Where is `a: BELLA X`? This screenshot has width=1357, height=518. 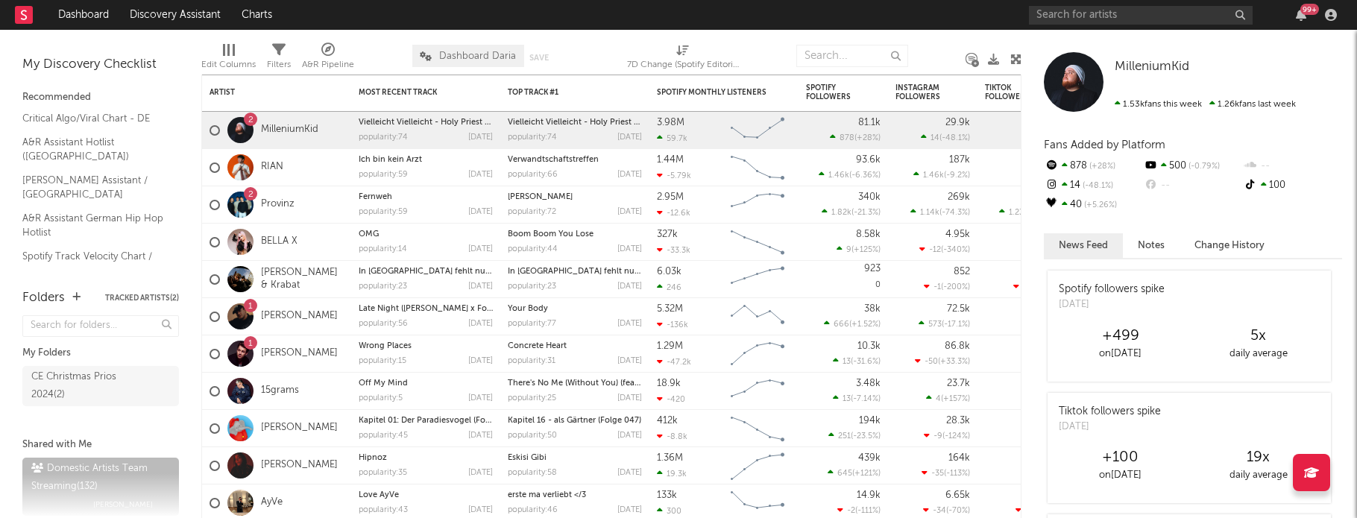 a: BELLA X is located at coordinates (279, 241).